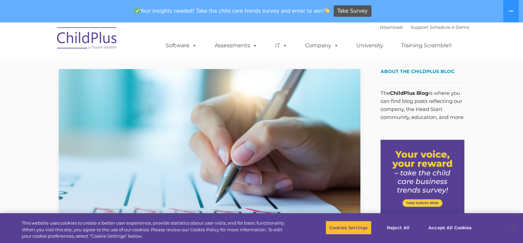 The height and width of the screenshot is (243, 523). I want to click on img: Efficiency Boost: ChildPlus Online's Enhanced Family Pre-Application Process - Streamlining Appli..., so click(209, 154).